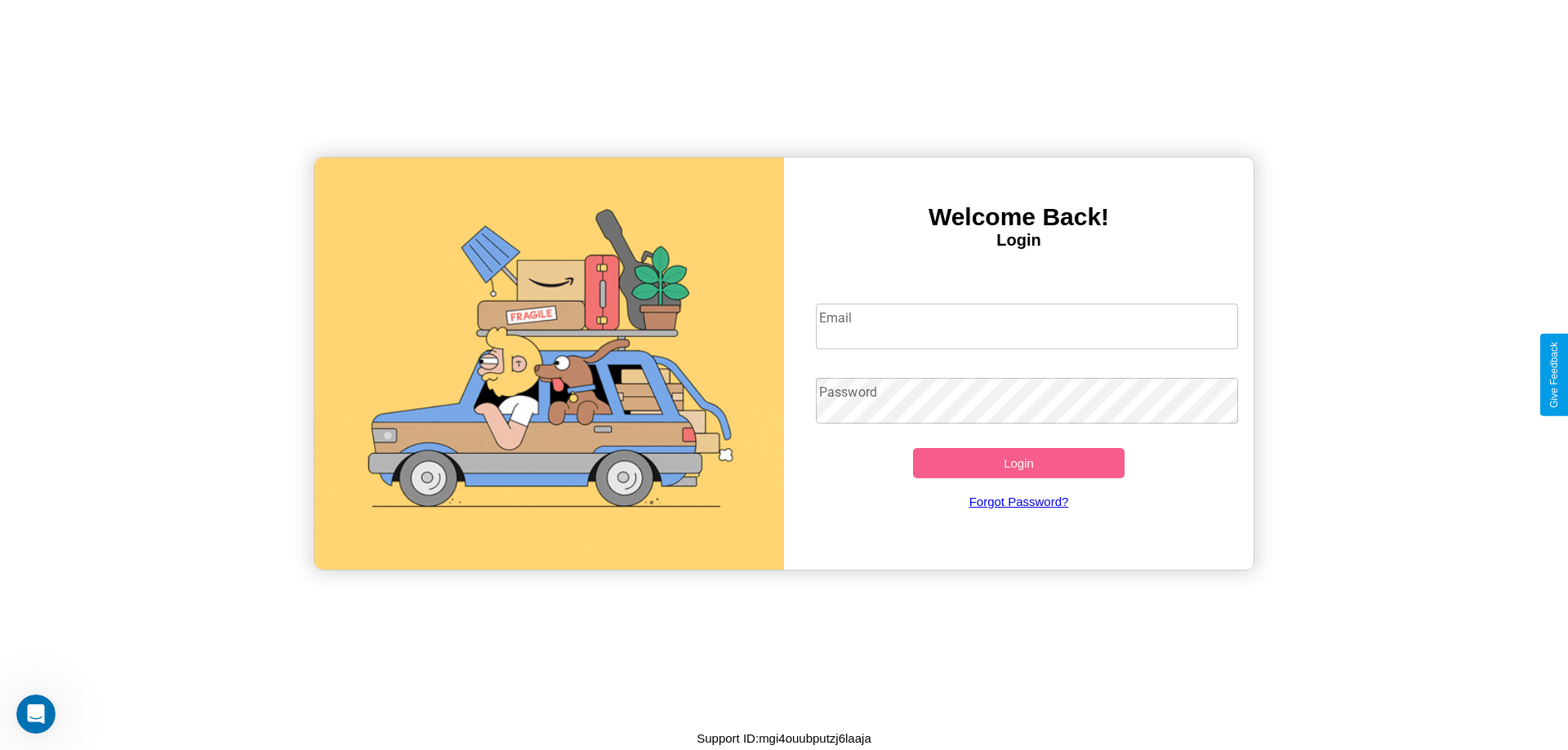 The width and height of the screenshot is (1568, 750). Describe the element at coordinates (1019, 501) in the screenshot. I see `a: Forgot Password?` at that location.